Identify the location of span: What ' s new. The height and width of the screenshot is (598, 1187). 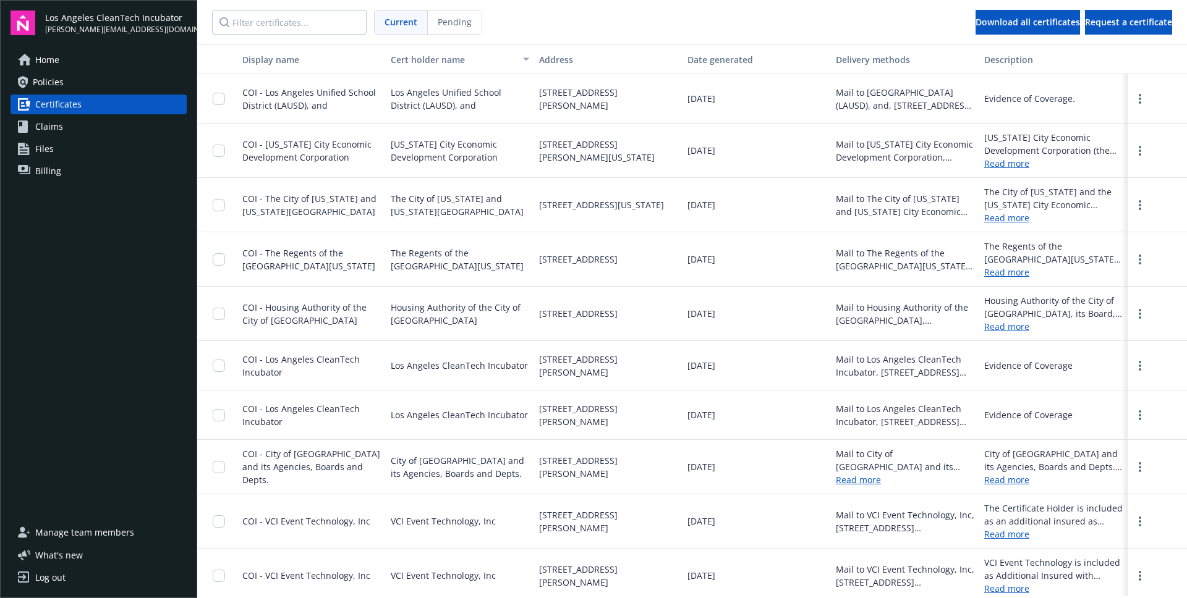
(59, 555).